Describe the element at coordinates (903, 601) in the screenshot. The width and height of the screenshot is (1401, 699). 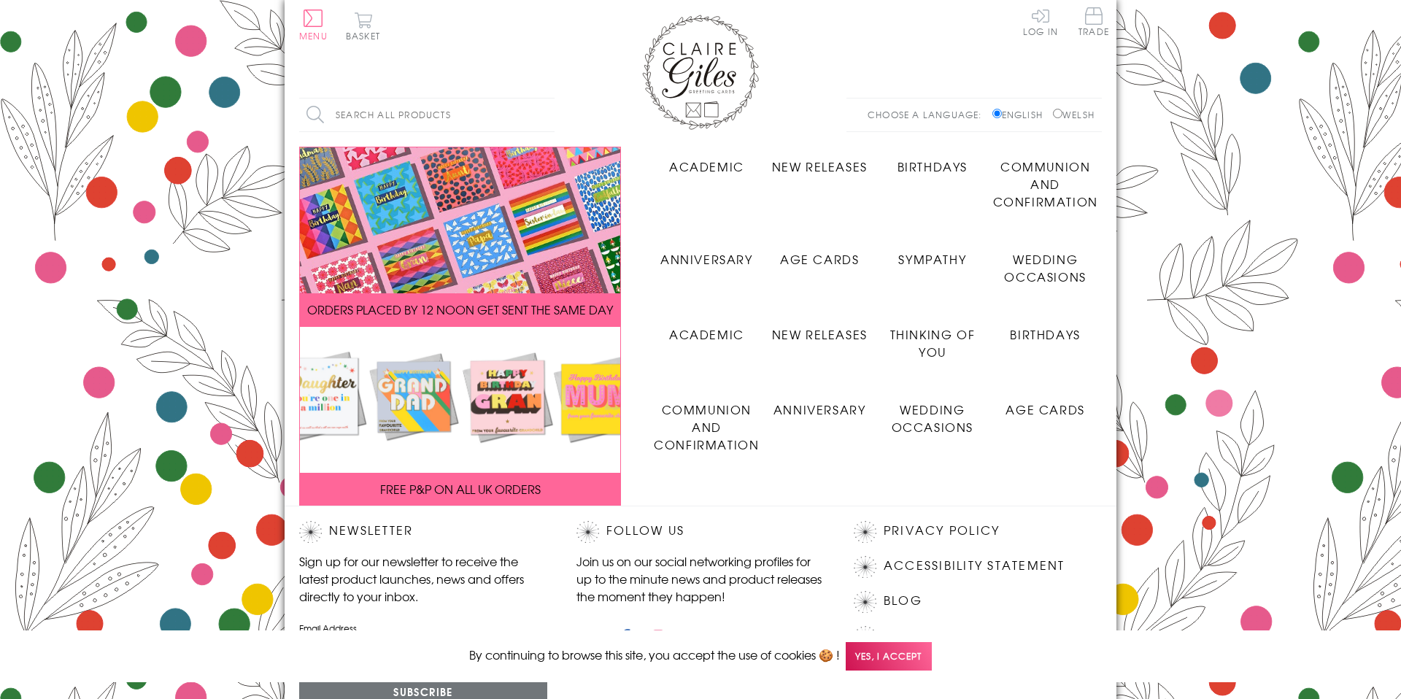
I see `a: Blog` at that location.